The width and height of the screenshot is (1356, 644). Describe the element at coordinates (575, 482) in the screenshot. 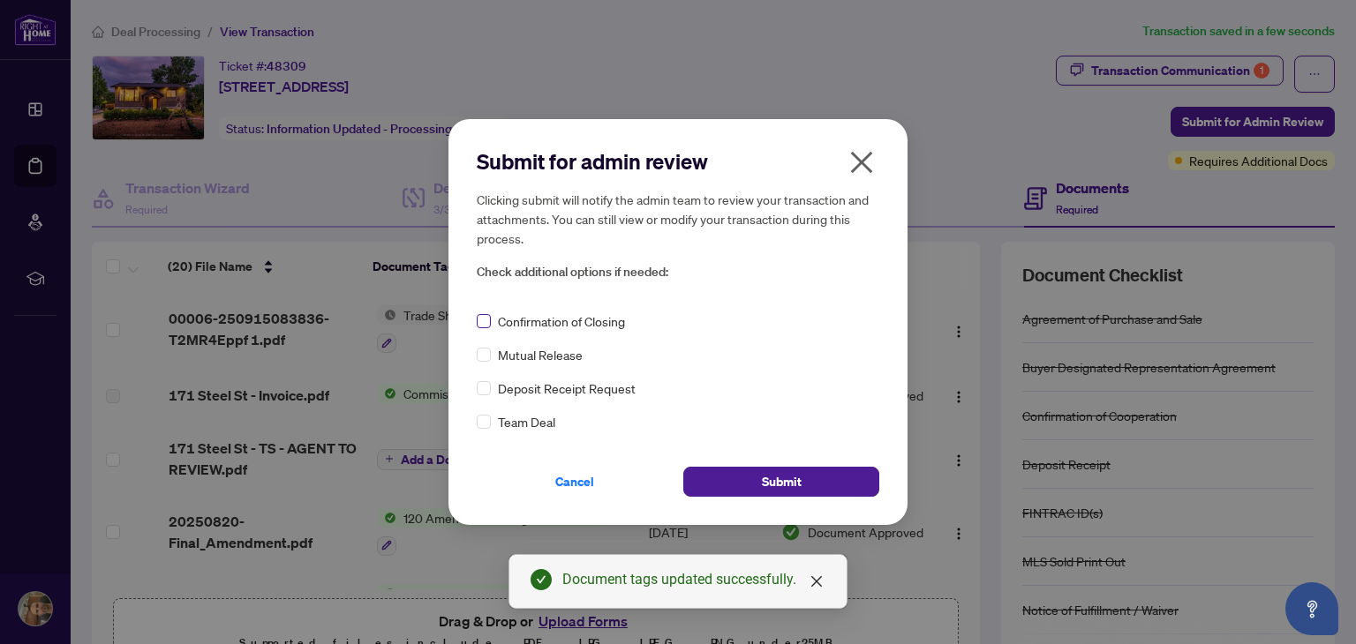

I see `span: Cancel` at that location.